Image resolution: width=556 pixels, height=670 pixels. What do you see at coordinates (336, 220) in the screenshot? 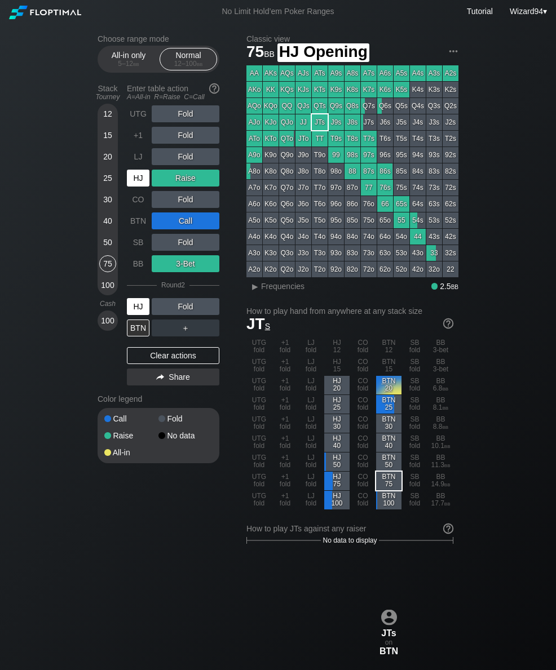
I see `div: 95o` at bounding box center [336, 220].